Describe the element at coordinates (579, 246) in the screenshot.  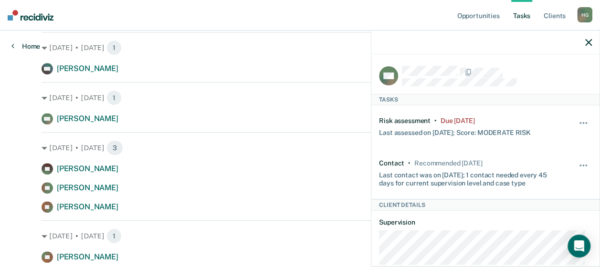
I see `div: Open Intercom Messenger` at that location.